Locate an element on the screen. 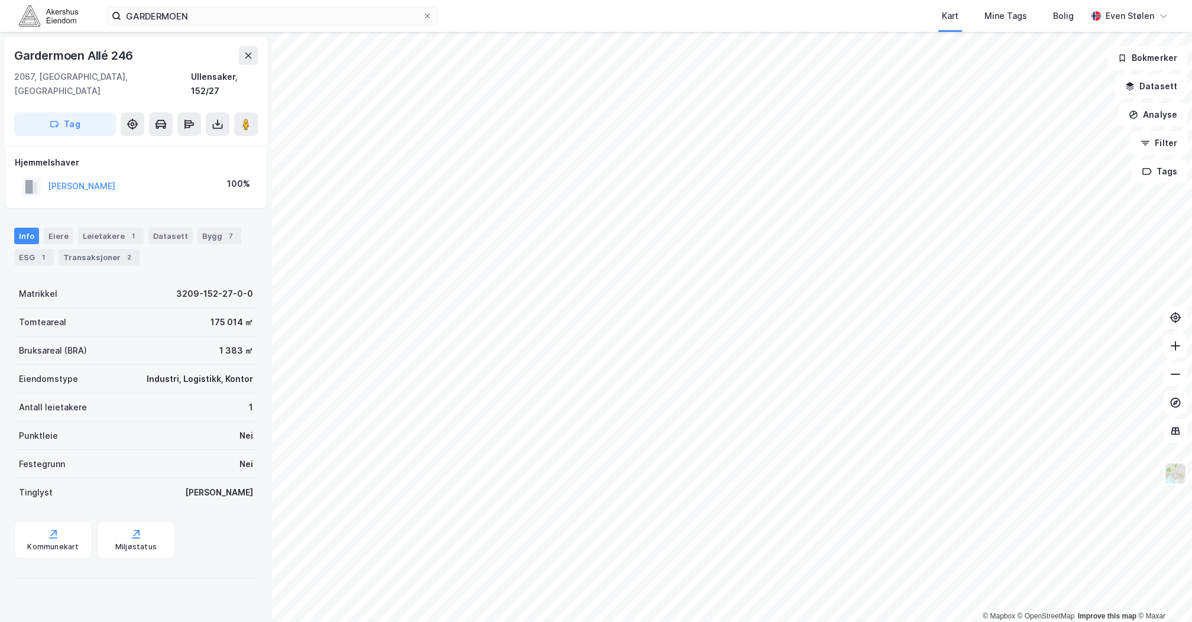  div: Tomteareal is located at coordinates (43, 322).